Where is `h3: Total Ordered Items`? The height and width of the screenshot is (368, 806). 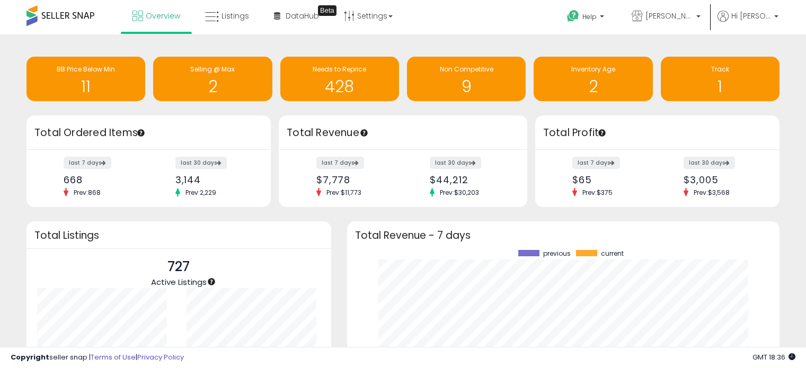
h3: Total Ordered Items is located at coordinates (148, 133).